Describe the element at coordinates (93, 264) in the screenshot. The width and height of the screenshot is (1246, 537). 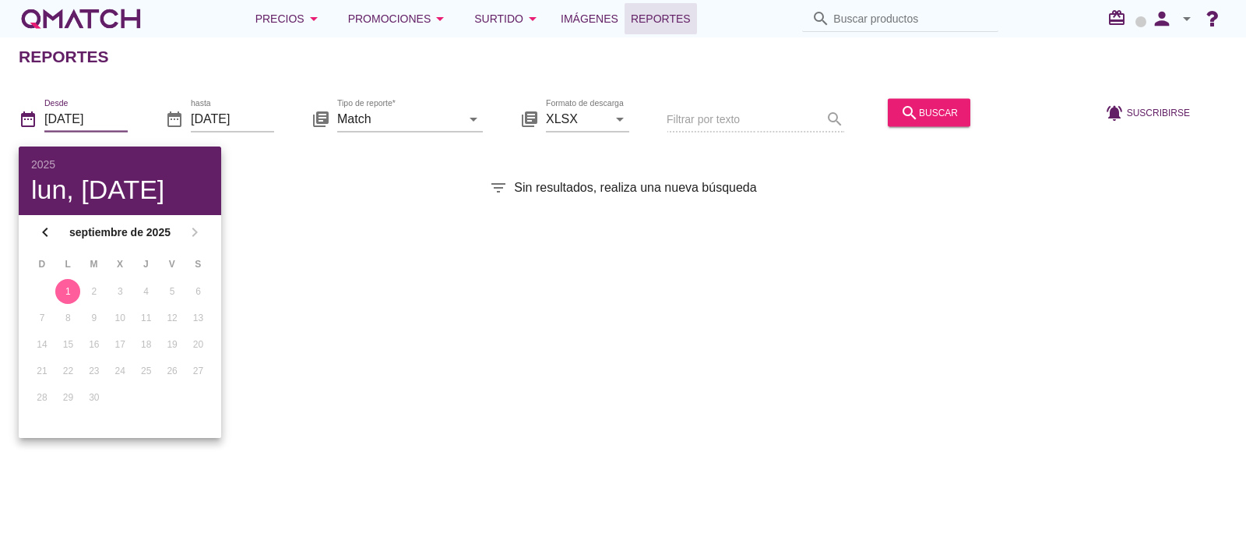
I see `th: M` at that location.